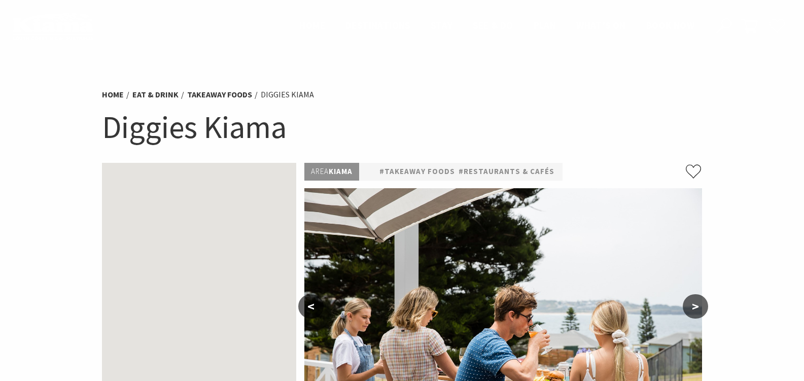  I want to click on a: #Restaurants & Cafés, so click(506, 172).